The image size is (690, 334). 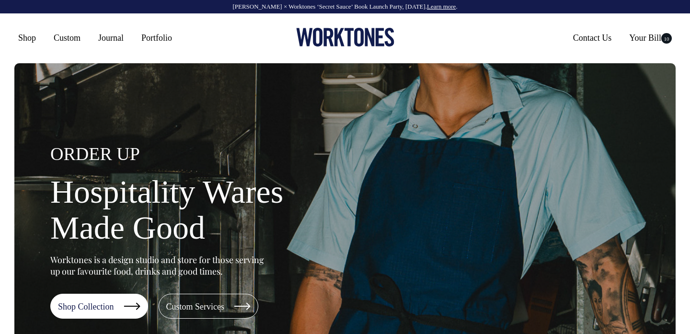 I want to click on a: Learn more, so click(x=441, y=6).